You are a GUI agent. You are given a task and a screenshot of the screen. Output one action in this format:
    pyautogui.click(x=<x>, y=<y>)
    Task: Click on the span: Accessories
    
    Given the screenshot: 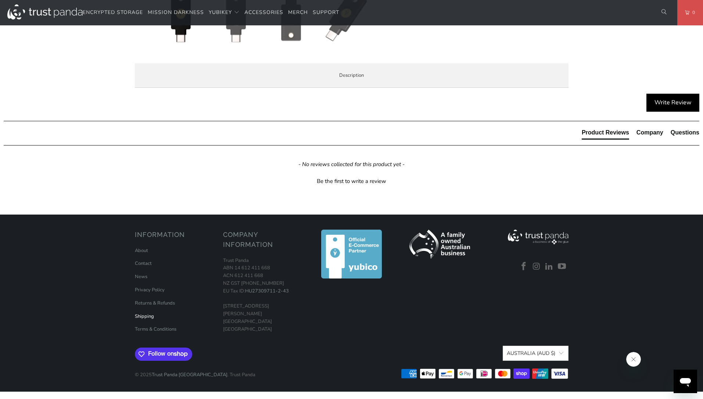 What is the action you would take?
    pyautogui.click(x=264, y=12)
    